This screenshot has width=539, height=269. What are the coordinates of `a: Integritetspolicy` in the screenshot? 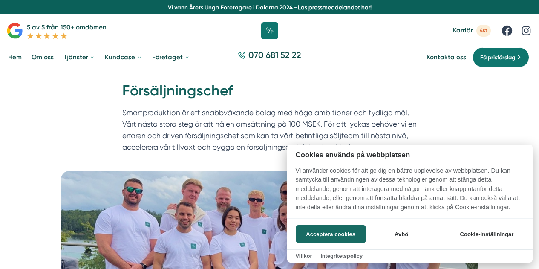 It's located at (341, 256).